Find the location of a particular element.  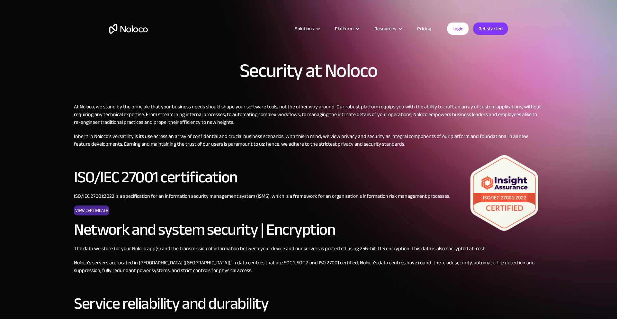

h2: ISO/IEC 27001 certification is located at coordinates (308, 177).